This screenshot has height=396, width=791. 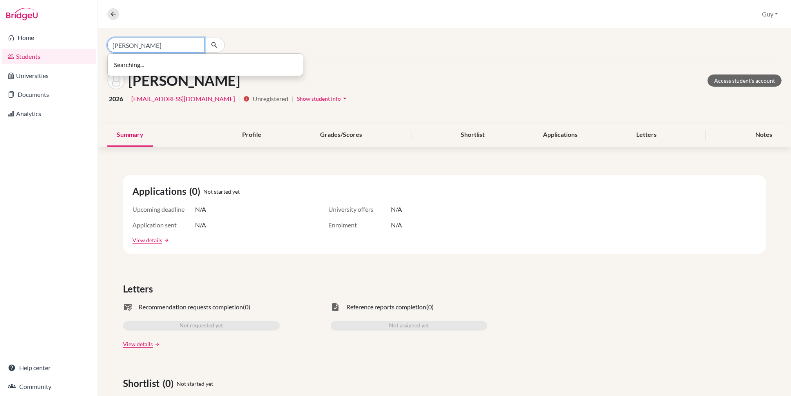 I want to click on button: Show student infoarrow_drop_down, so click(x=323, y=98).